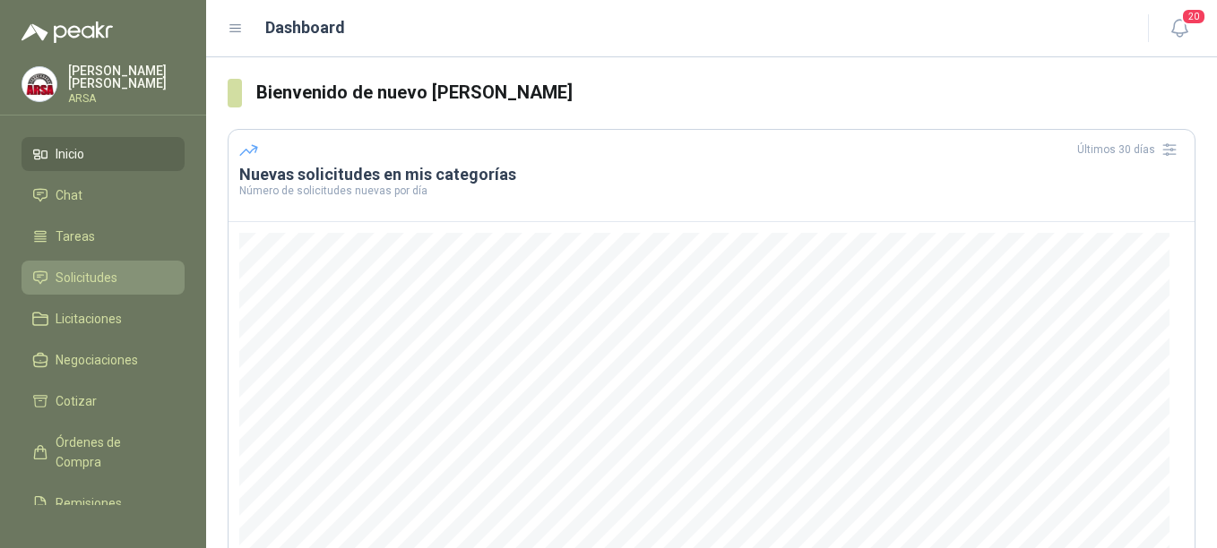 Image resolution: width=1217 pixels, height=548 pixels. Describe the element at coordinates (126, 99) in the screenshot. I see `p: ARSA` at that location.